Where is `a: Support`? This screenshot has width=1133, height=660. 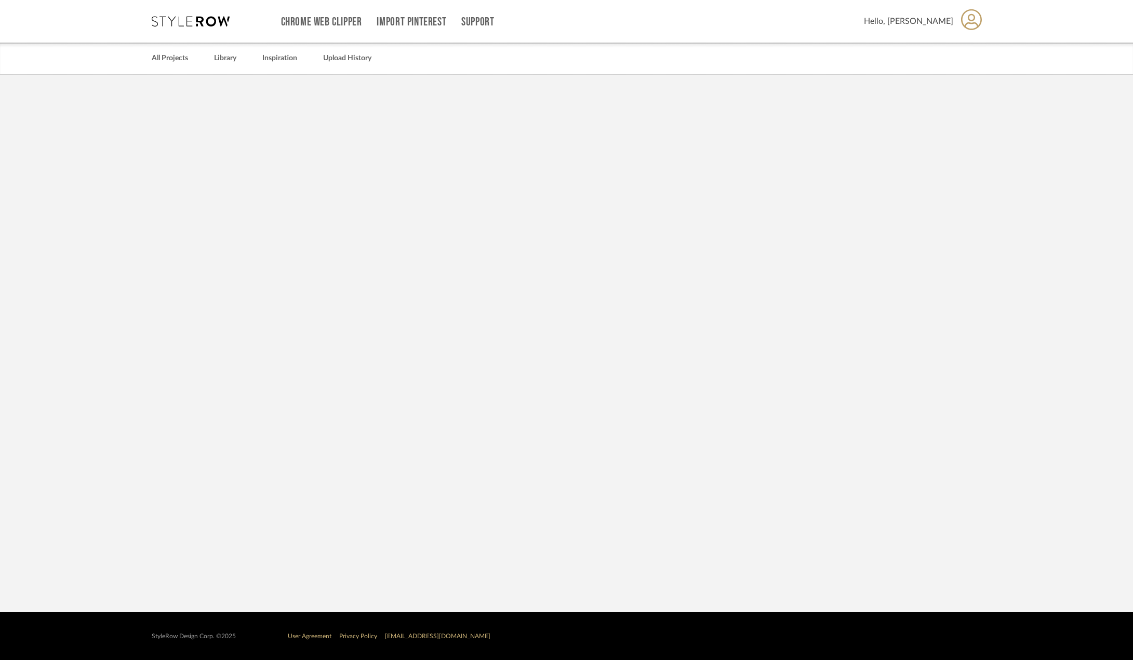
a: Support is located at coordinates (477, 22).